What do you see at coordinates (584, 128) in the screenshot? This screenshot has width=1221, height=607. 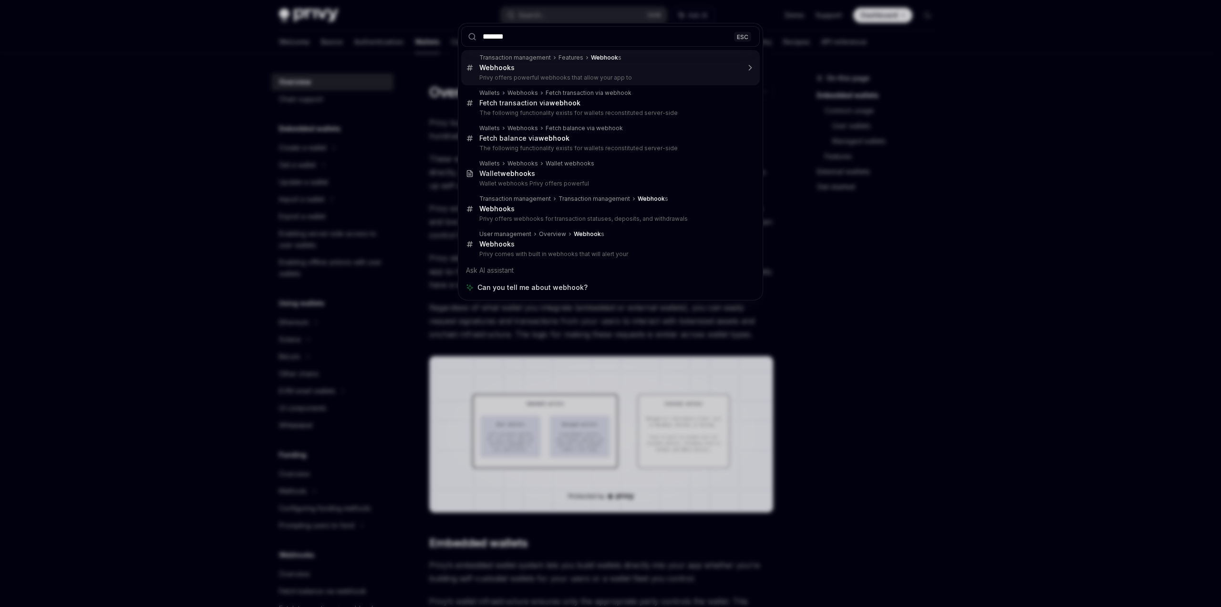 I see `div: Fetch balance via webhook` at bounding box center [584, 128].